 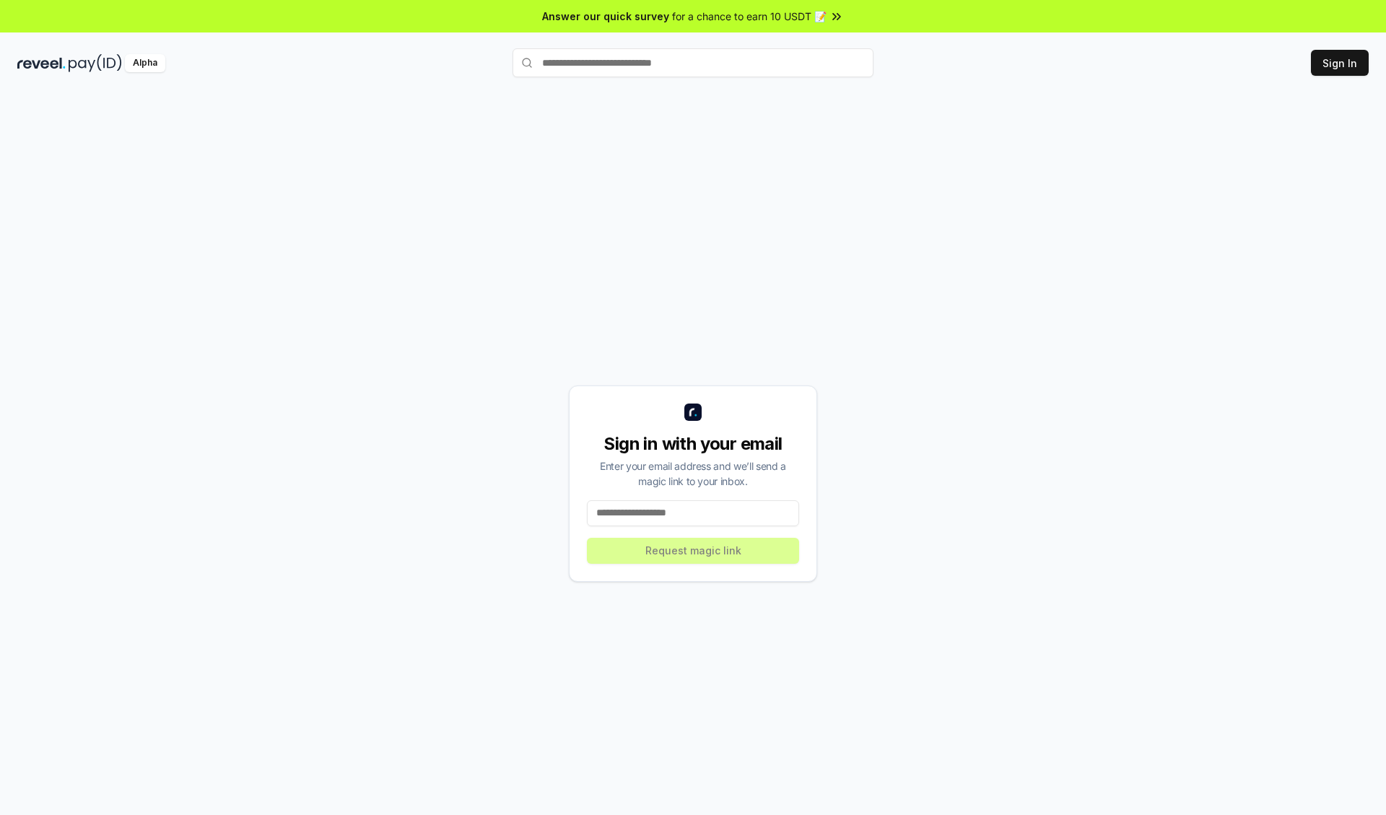 I want to click on span: Answer our quick survey, so click(x=606, y=16).